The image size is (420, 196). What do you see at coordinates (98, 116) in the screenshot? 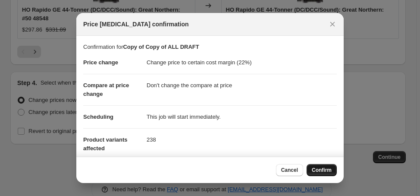
I see `span: Scheduling` at bounding box center [98, 116].